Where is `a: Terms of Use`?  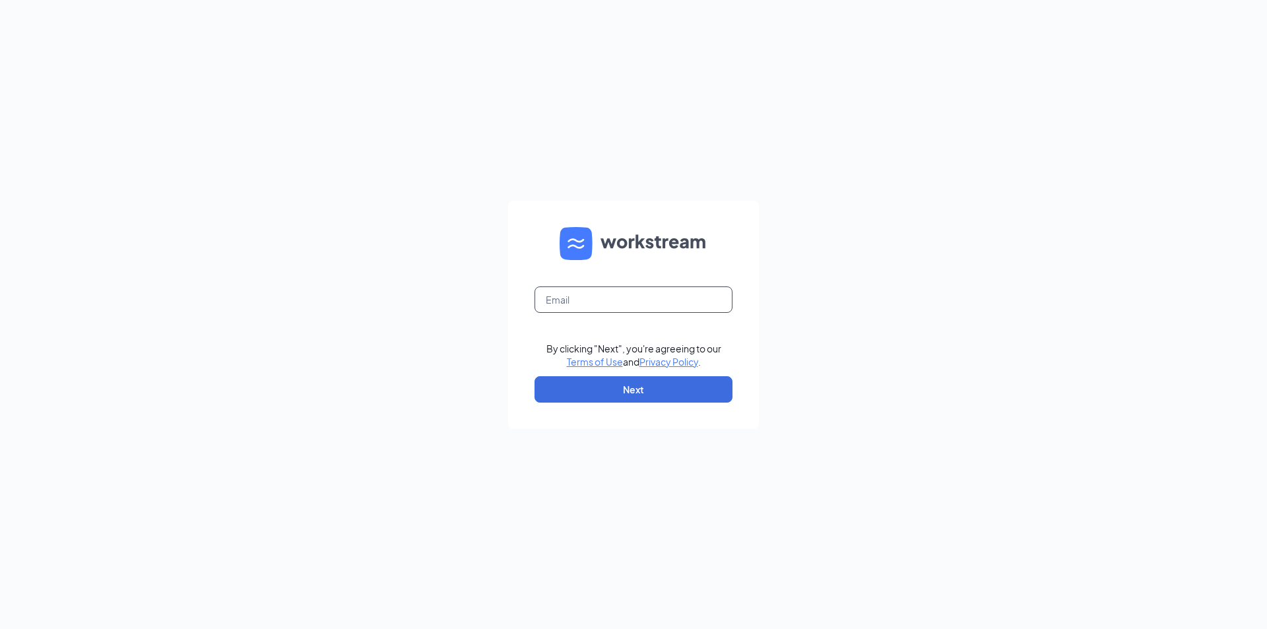
a: Terms of Use is located at coordinates (595, 362).